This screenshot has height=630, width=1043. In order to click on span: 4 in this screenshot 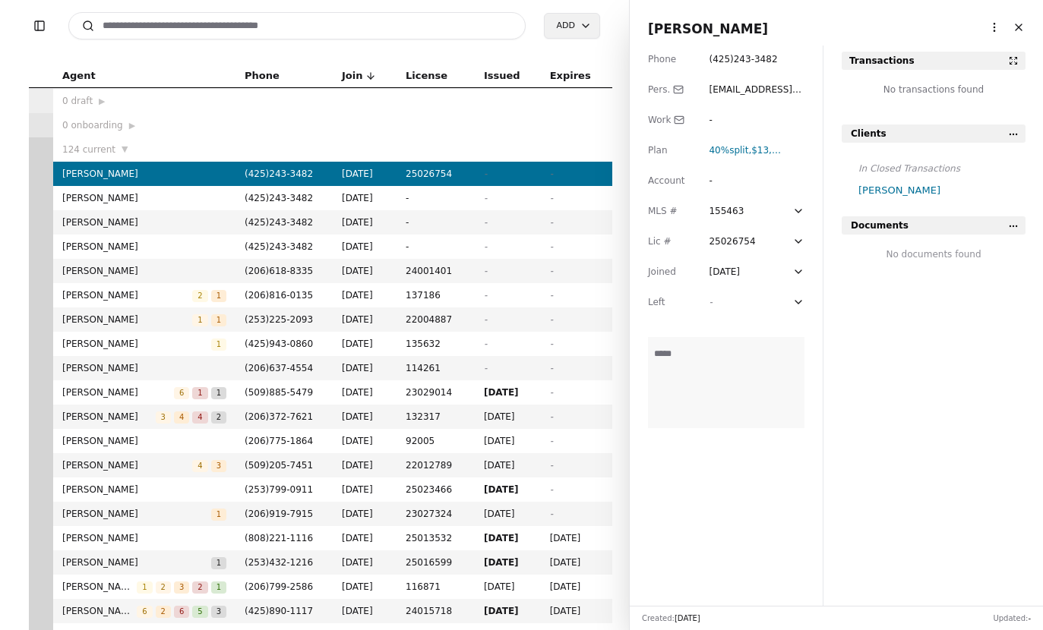, I will do `click(182, 418)`.